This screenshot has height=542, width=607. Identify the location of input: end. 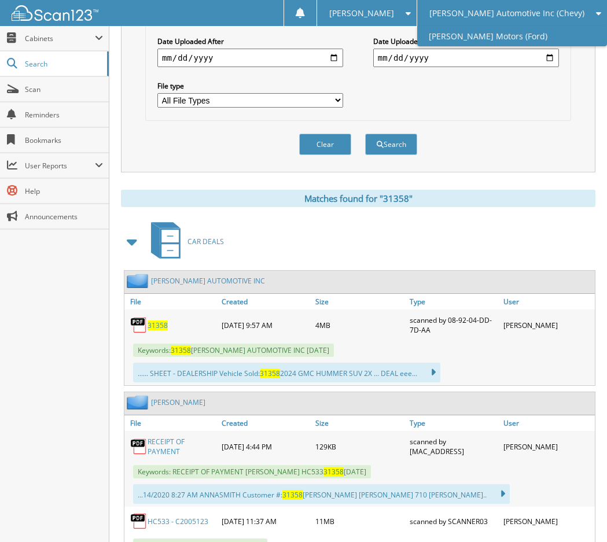
(466, 58).